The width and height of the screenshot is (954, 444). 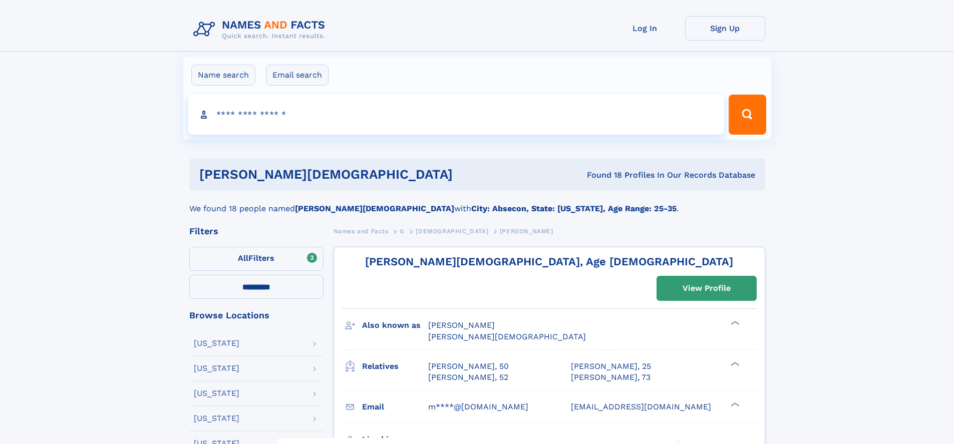 I want to click on button: Search Button, so click(x=747, y=115).